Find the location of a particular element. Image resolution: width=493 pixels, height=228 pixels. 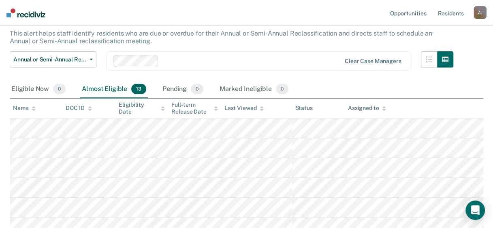

span: Annual or Semi-Annual Reclassification is located at coordinates (50, 60).